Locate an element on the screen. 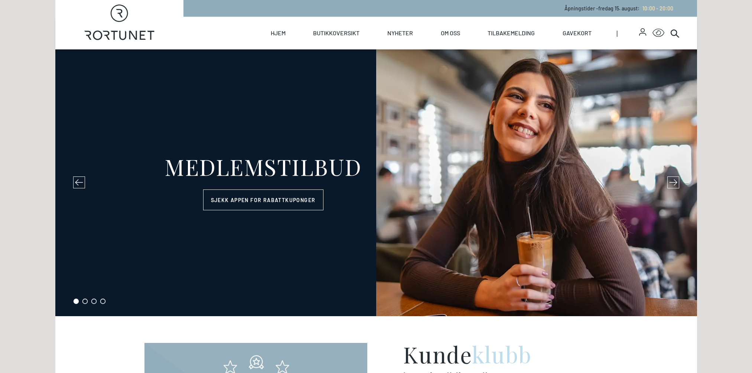  a: Nyheter is located at coordinates (400, 33).